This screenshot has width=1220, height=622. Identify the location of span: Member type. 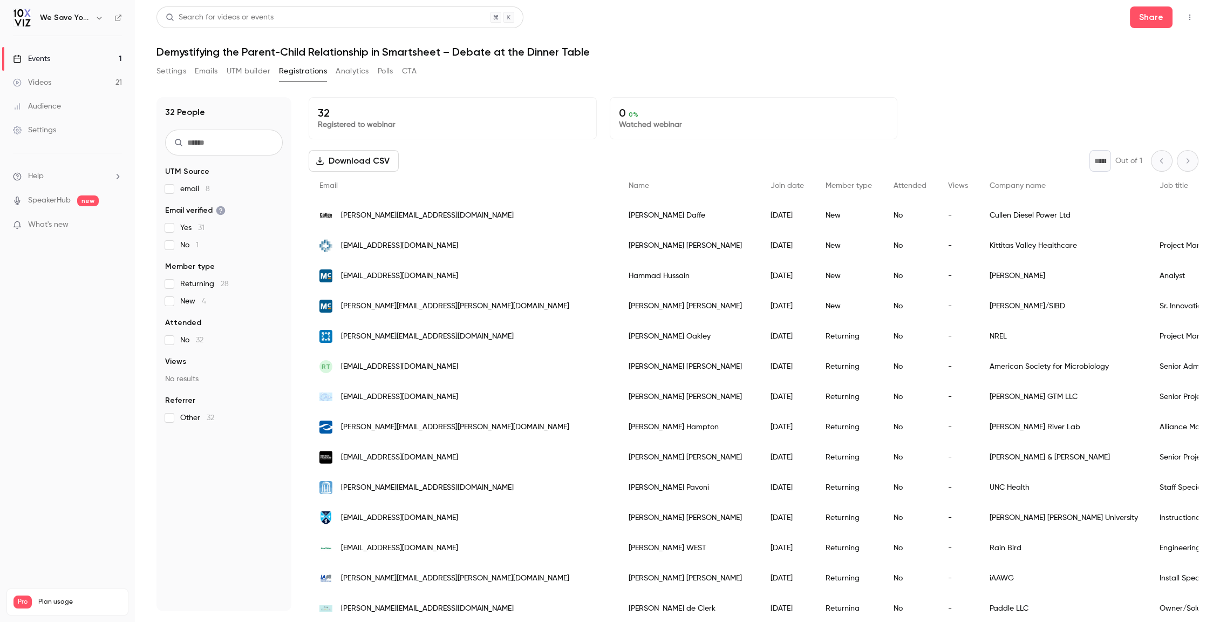
(190, 267).